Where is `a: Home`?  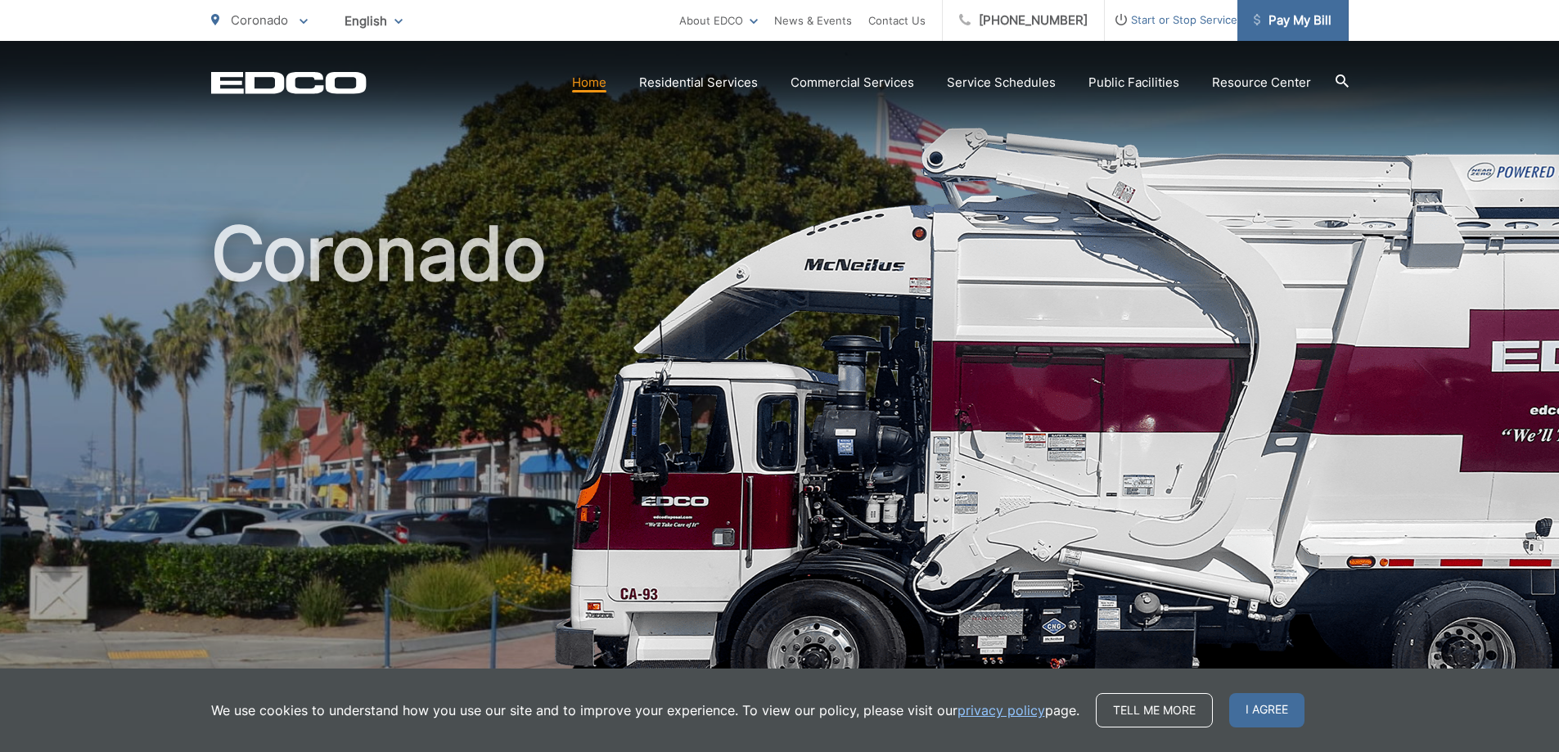
a: Home is located at coordinates (589, 83).